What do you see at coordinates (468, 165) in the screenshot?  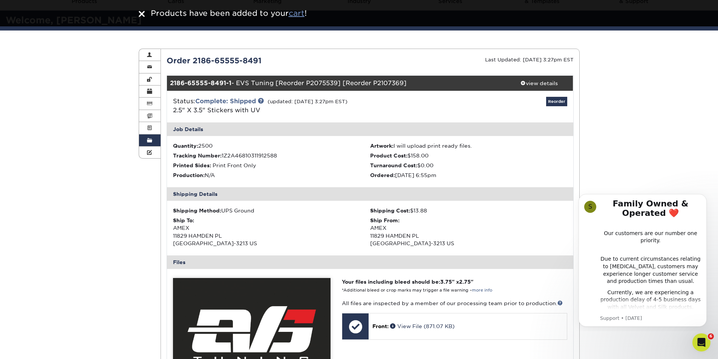 I see `li: $0.00` at bounding box center [468, 165].